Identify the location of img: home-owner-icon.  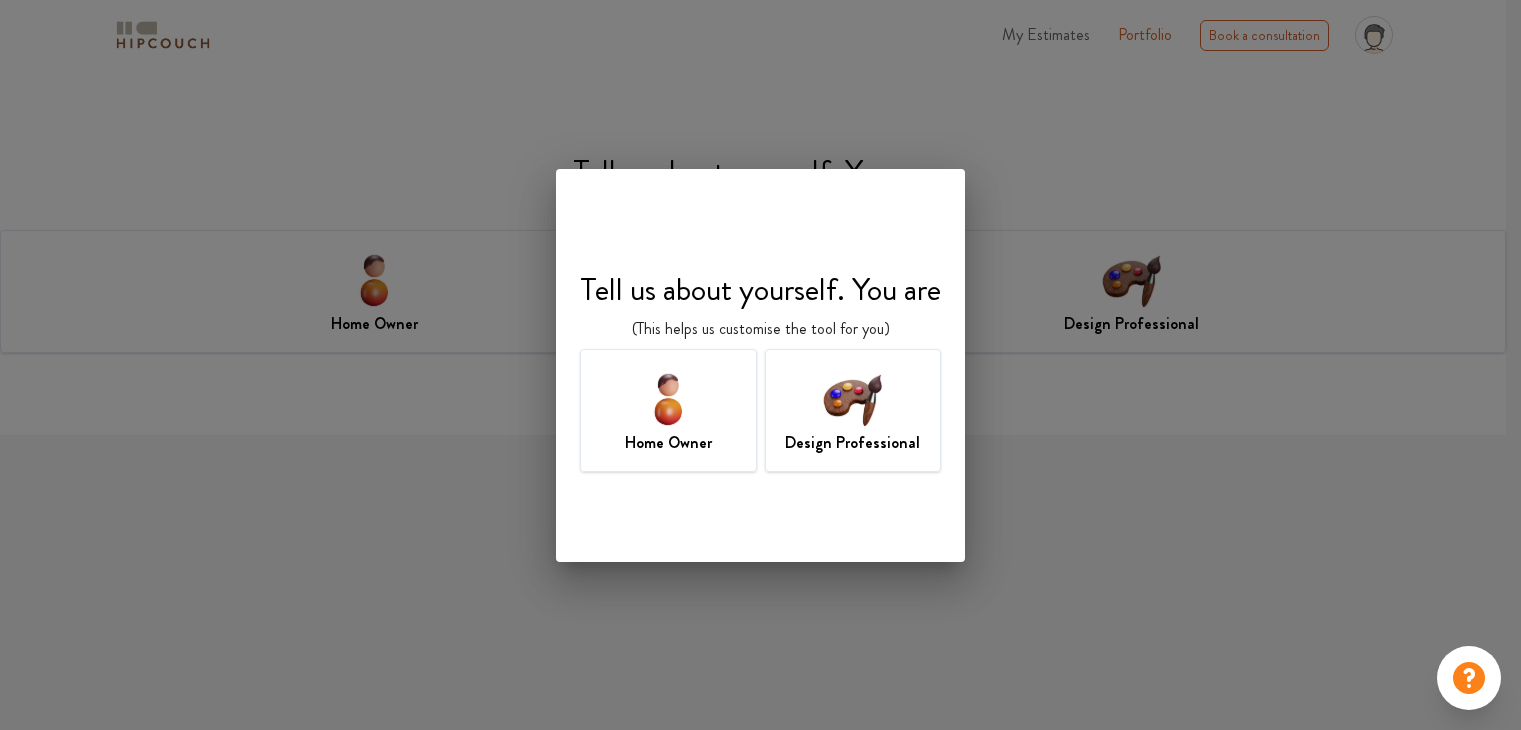
(668, 398).